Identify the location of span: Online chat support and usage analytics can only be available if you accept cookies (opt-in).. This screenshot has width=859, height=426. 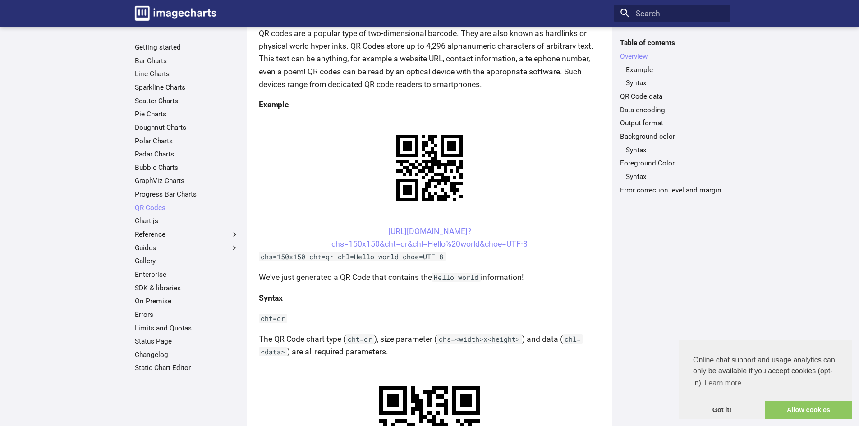
(765, 372).